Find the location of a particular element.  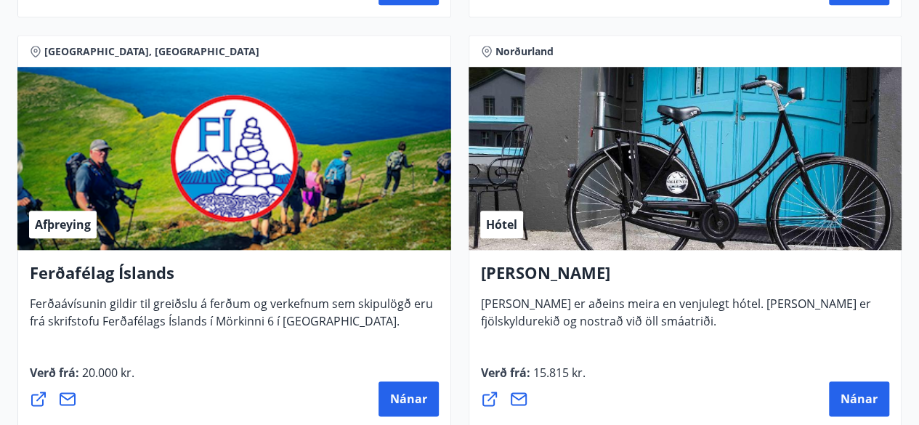

span: Norðurland is located at coordinates (525, 52).